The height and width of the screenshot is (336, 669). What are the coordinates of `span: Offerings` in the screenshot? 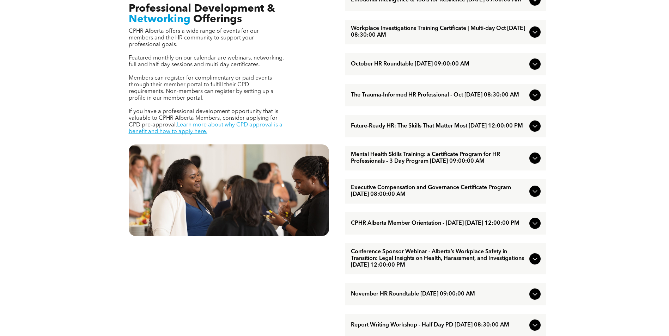 It's located at (218, 19).